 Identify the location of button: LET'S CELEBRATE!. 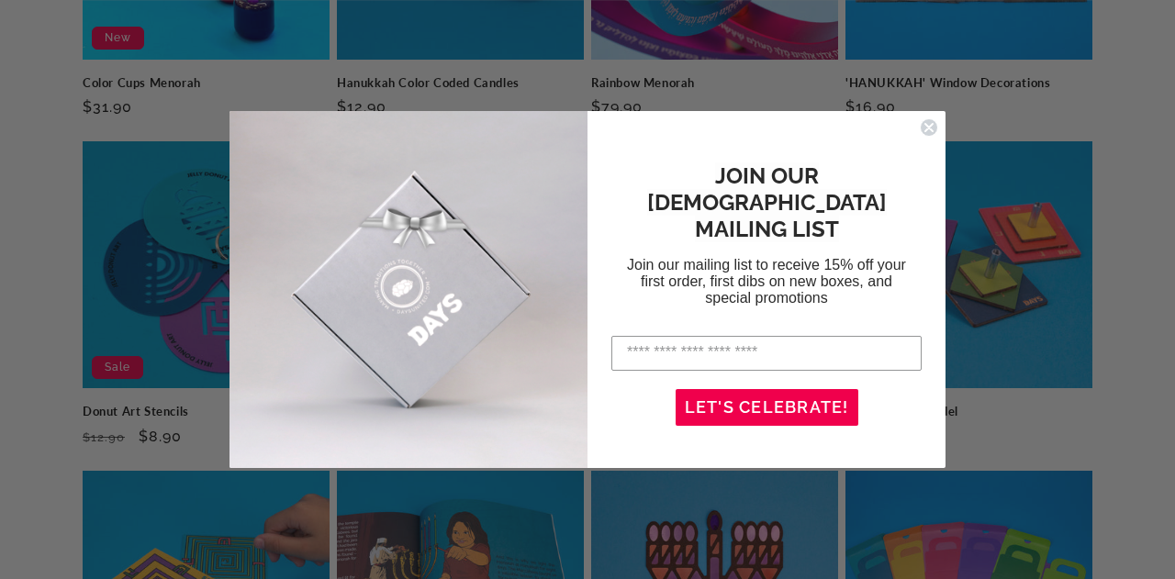
(767, 408).